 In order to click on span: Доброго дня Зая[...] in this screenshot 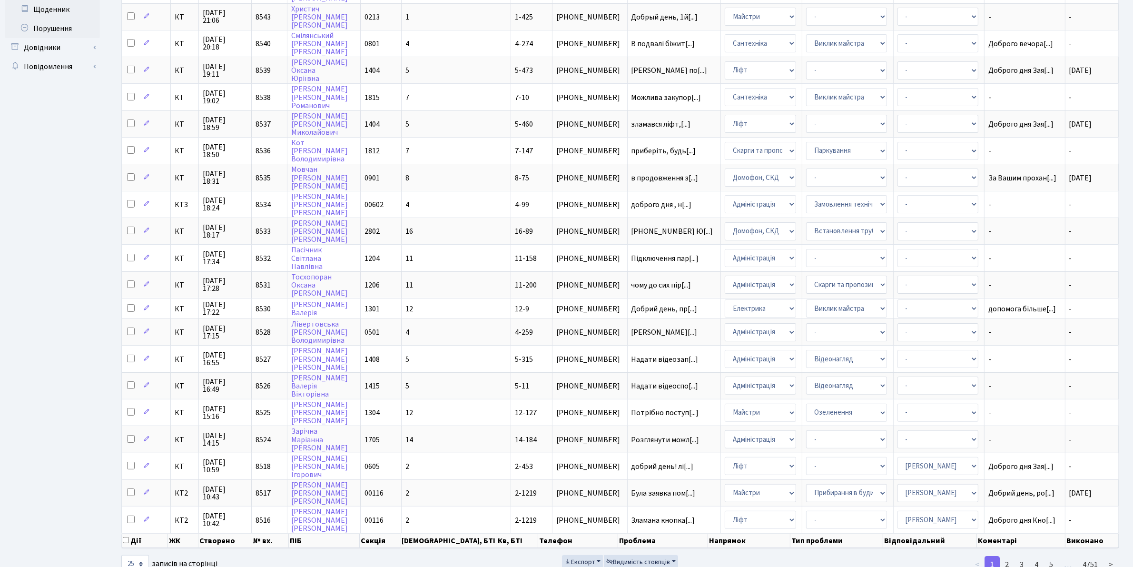, I will do `click(1021, 70)`.